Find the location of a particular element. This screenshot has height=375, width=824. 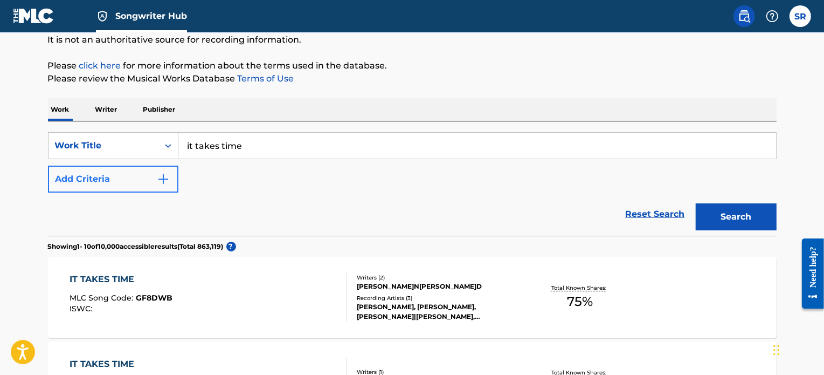

p: Please review the Musical Works Database is located at coordinates (412, 79).